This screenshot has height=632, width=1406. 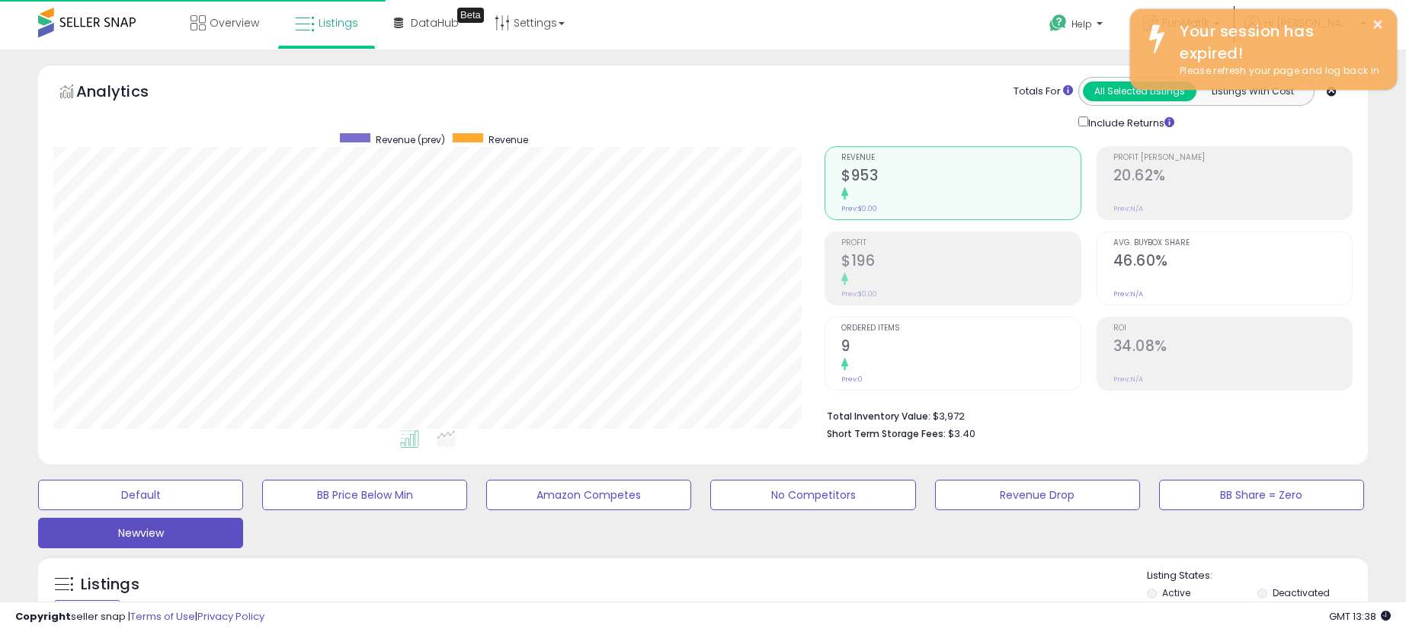 What do you see at coordinates (960, 347) in the screenshot?
I see `h2: 9` at bounding box center [960, 347].